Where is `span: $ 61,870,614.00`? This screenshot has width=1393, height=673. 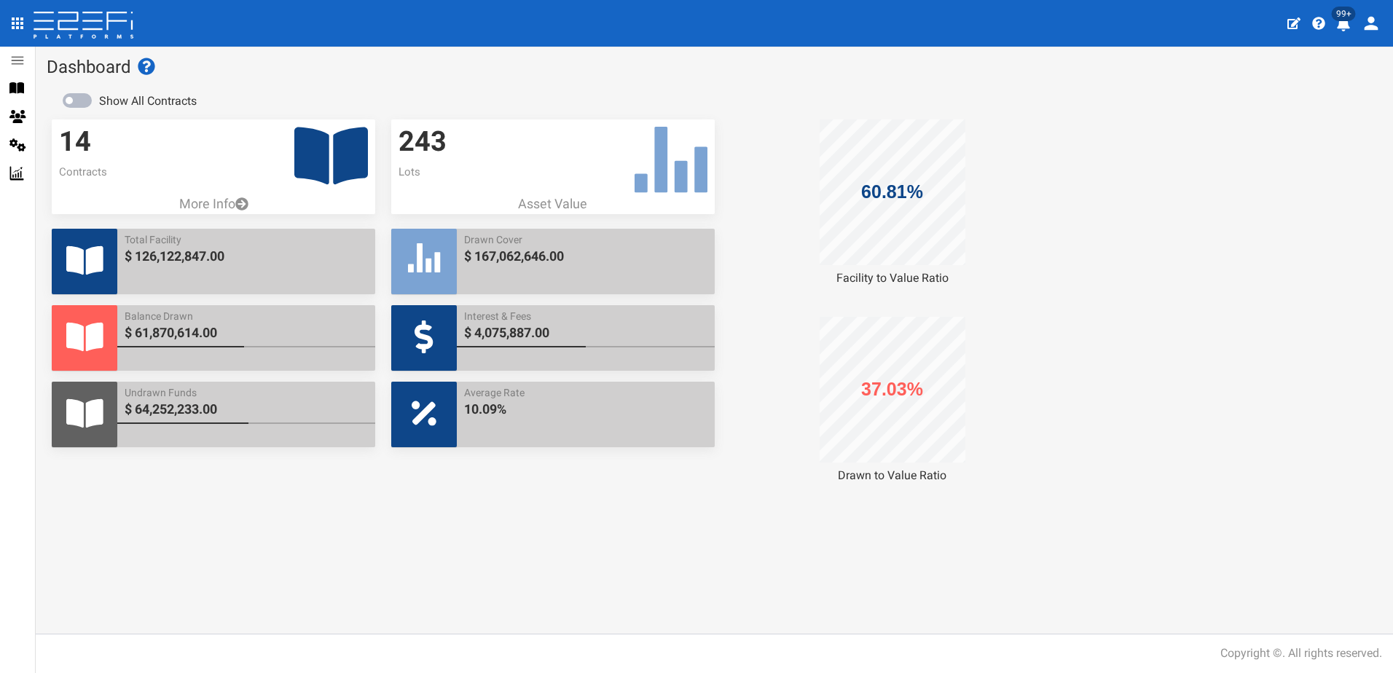
span: $ 61,870,614.00 is located at coordinates (246, 333).